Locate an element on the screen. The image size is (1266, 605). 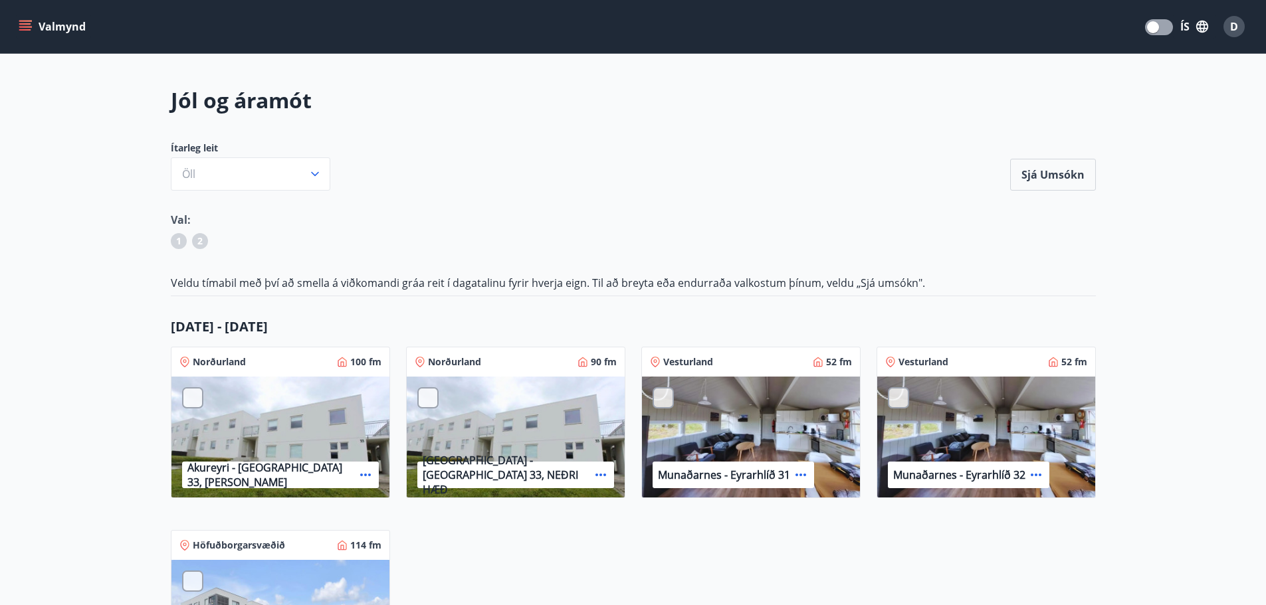
span: Öll is located at coordinates (189, 174).